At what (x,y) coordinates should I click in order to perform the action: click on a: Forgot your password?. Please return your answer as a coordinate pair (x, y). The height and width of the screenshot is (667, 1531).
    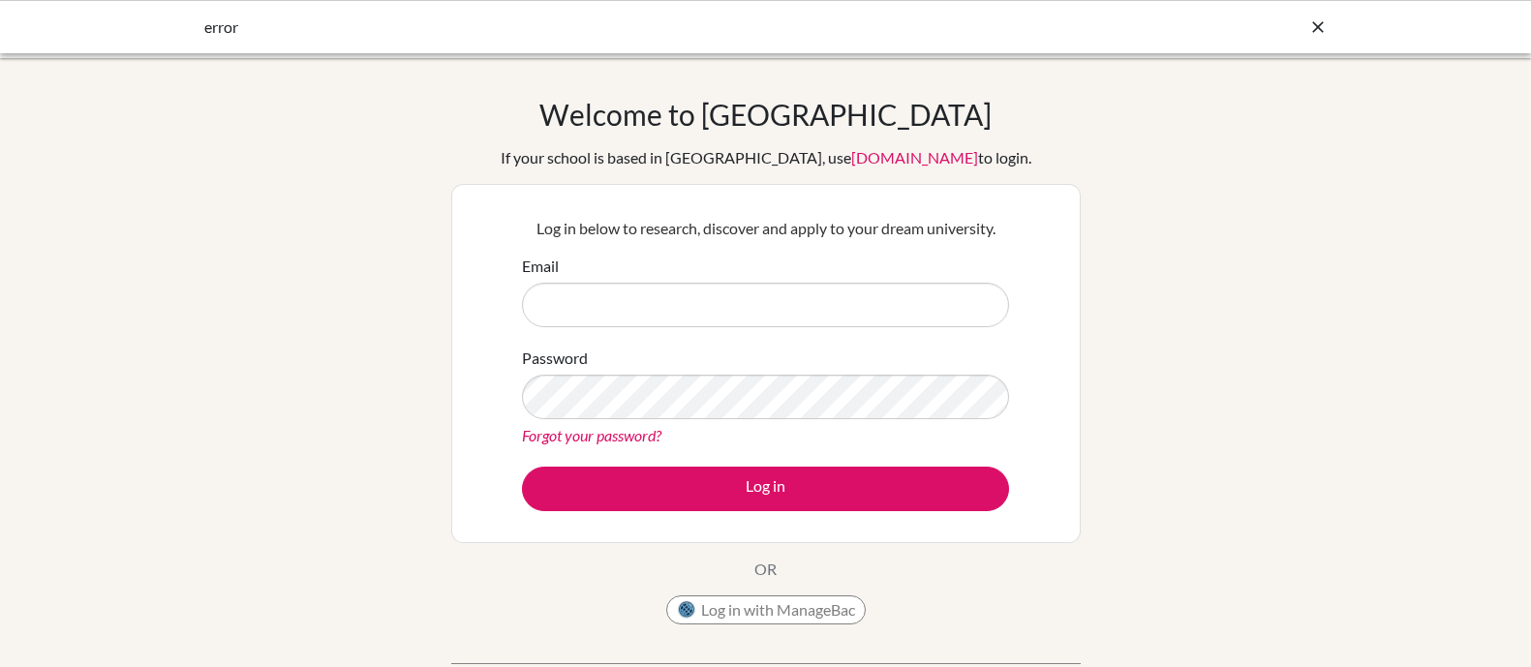
    Looking at the image, I should click on (592, 435).